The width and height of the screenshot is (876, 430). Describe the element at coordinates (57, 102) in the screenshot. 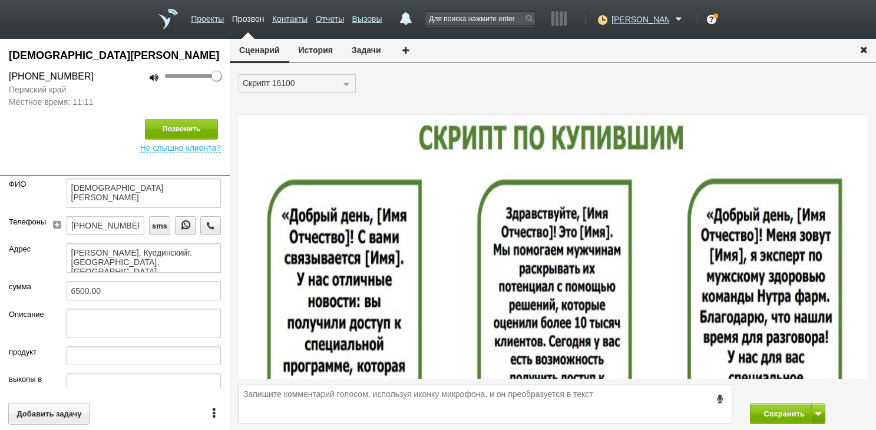

I see `span: Местное время: 11:11` at that location.